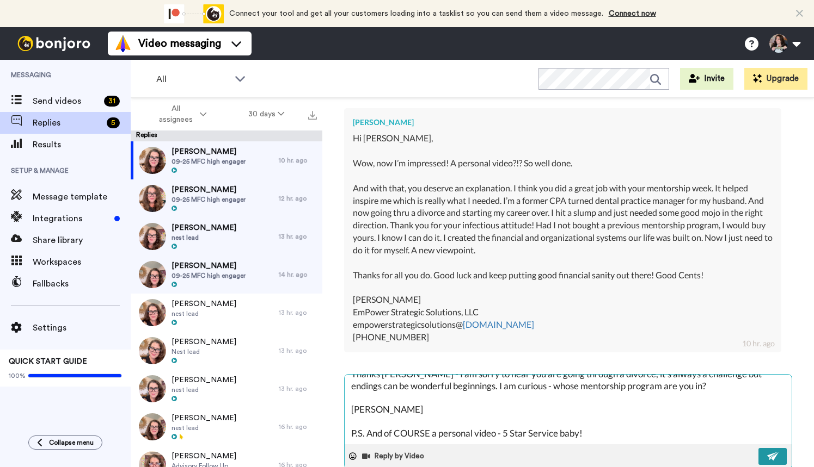  Describe the element at coordinates (71, 219) in the screenshot. I see `span: Integrations` at that location.